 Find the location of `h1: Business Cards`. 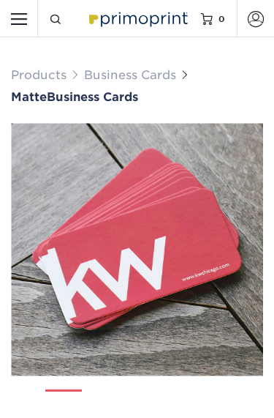

h1: Business Cards is located at coordinates (137, 97).